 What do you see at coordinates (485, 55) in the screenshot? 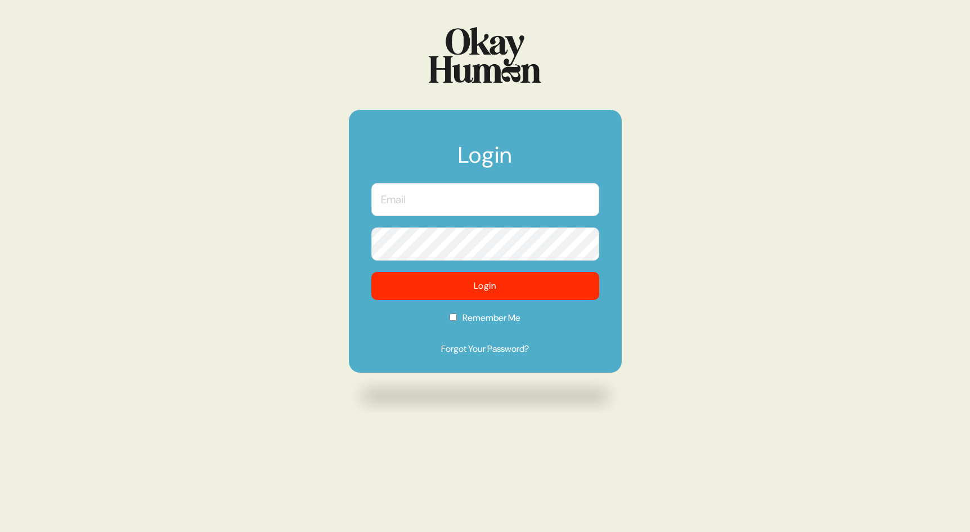
I see `img: Logo` at bounding box center [485, 55].